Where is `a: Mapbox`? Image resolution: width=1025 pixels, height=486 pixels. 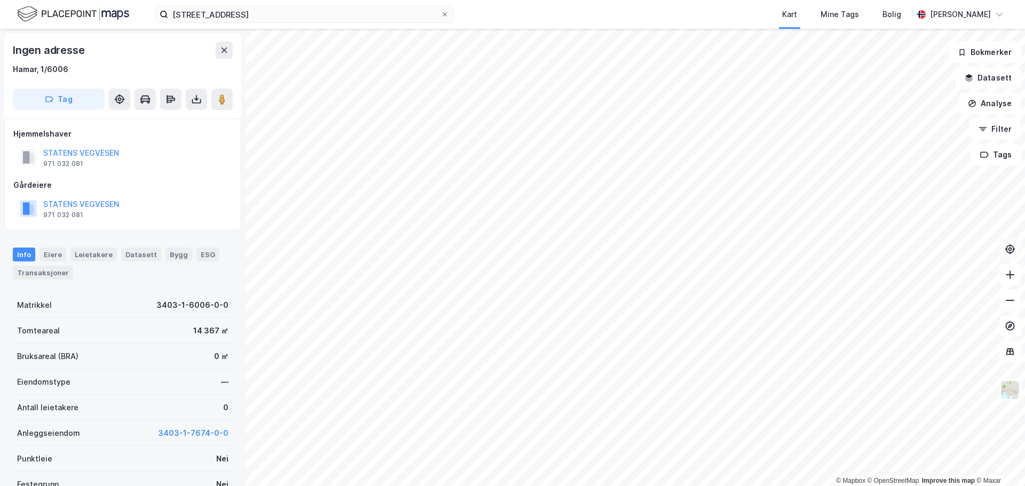 a: Mapbox is located at coordinates (850, 481).